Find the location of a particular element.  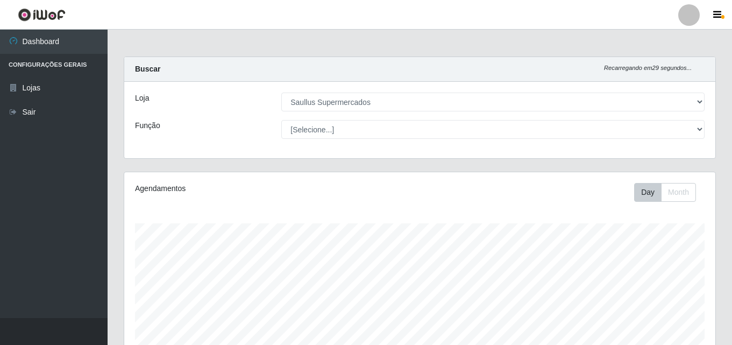

button: Month is located at coordinates (678, 192).